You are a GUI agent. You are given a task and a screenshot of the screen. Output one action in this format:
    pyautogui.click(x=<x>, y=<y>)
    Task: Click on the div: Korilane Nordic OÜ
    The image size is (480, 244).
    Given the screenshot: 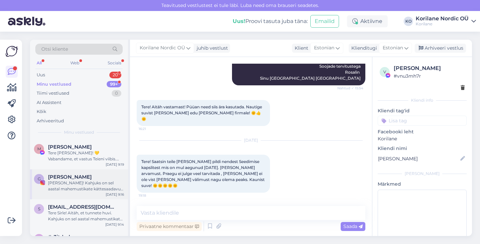 What is the action you would take?
    pyautogui.click(x=442, y=19)
    